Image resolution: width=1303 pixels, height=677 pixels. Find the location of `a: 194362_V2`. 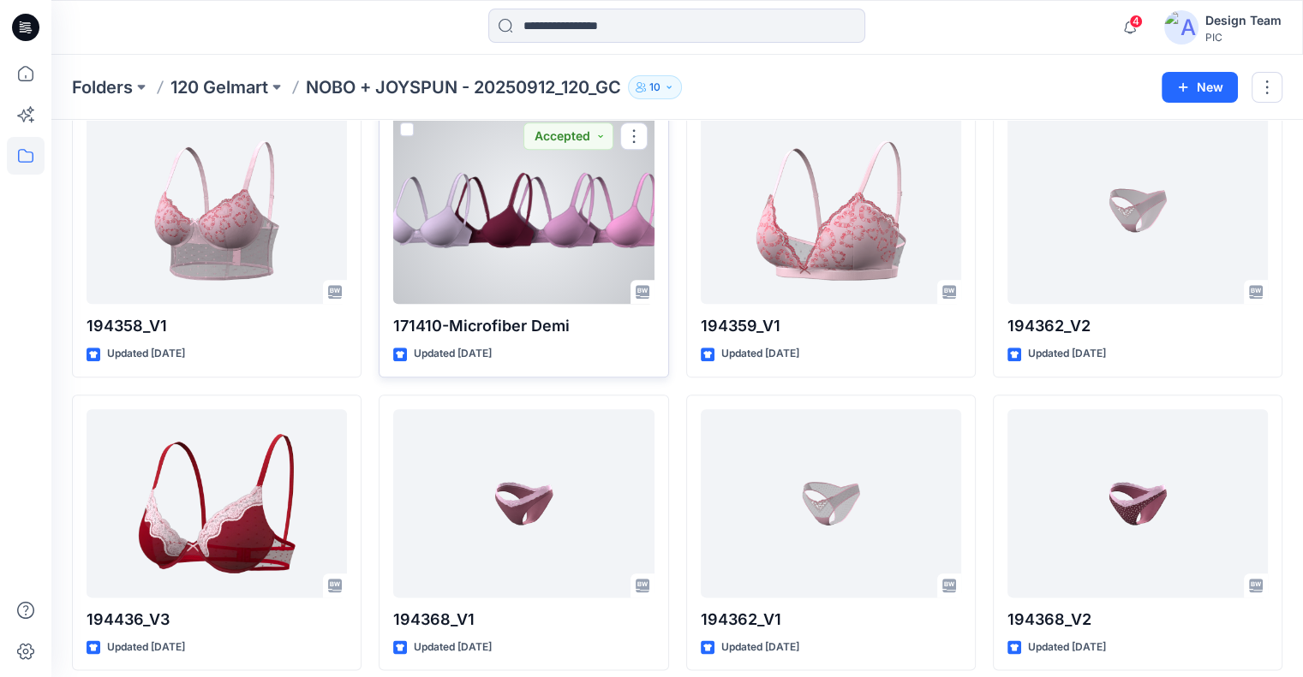

a: 194362_V2 is located at coordinates (1137, 210).